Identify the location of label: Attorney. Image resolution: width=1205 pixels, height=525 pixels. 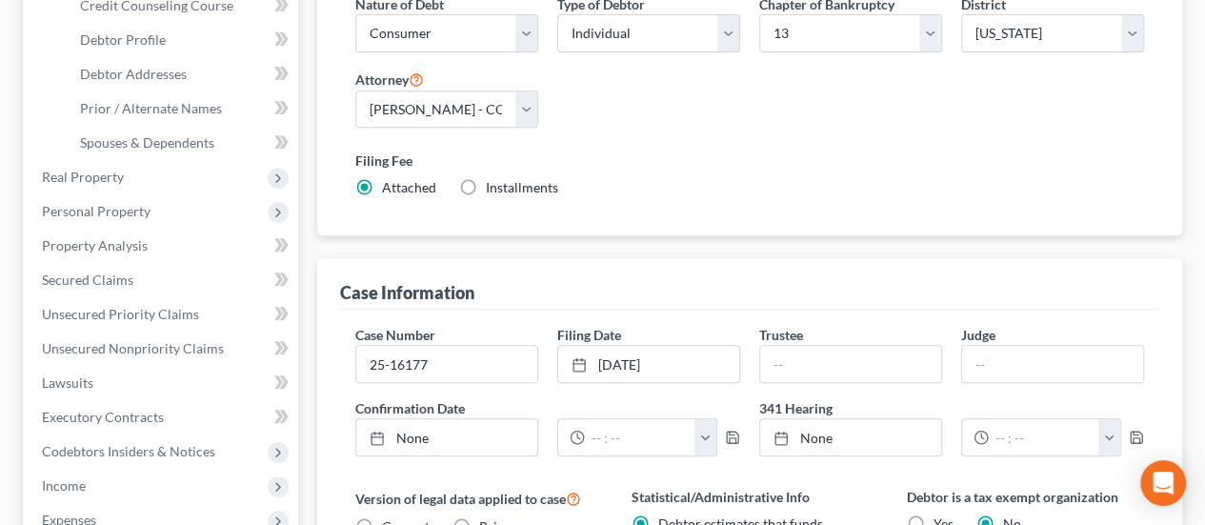
(390, 79).